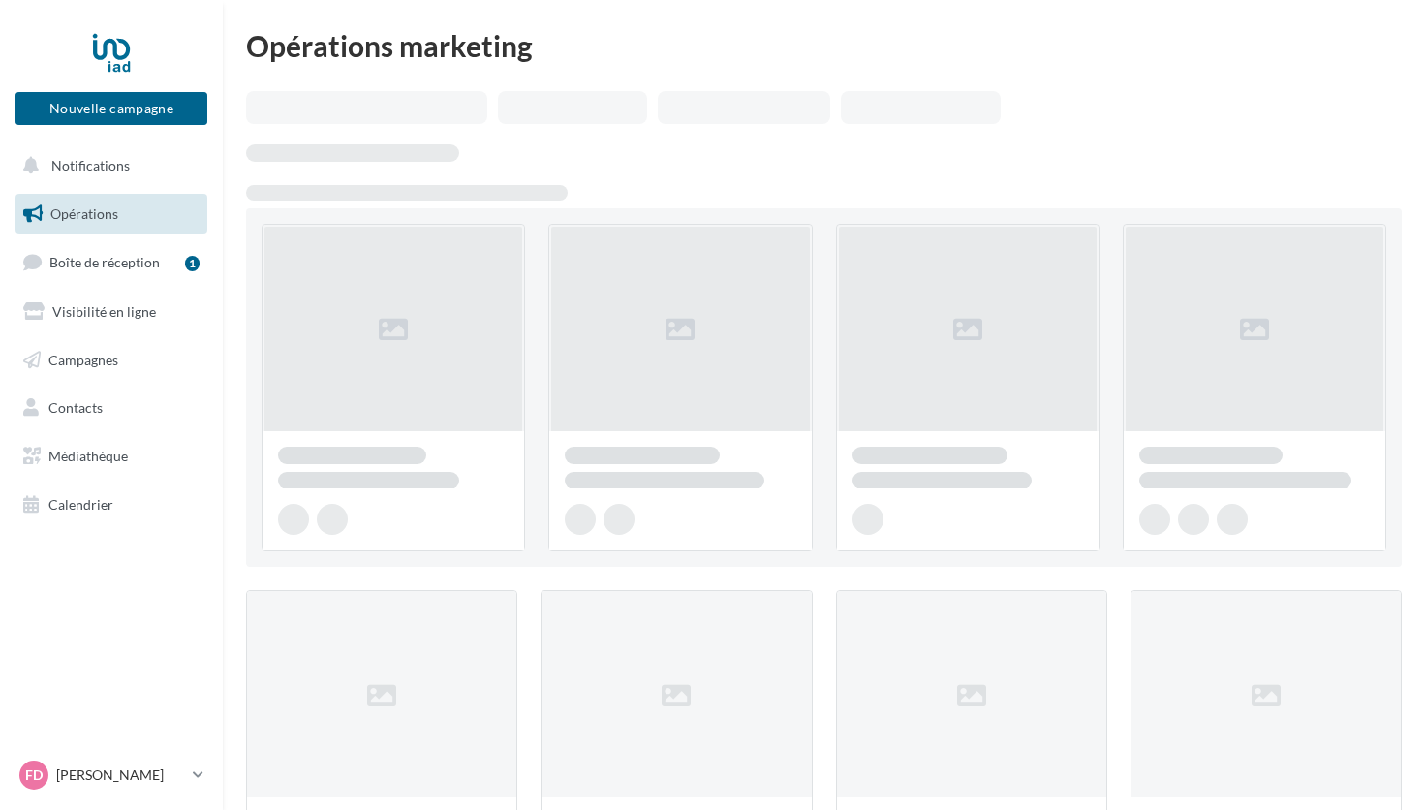  What do you see at coordinates (83, 358) in the screenshot?
I see `span: Campagnes` at bounding box center [83, 358].